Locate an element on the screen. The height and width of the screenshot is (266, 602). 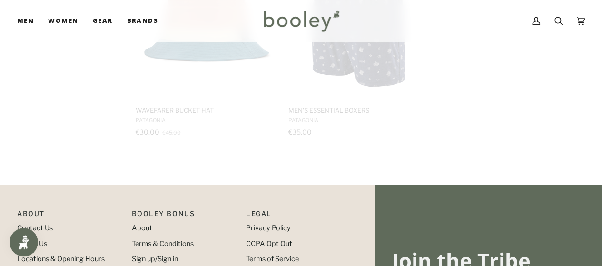
span: Men is located at coordinates (25, 21).